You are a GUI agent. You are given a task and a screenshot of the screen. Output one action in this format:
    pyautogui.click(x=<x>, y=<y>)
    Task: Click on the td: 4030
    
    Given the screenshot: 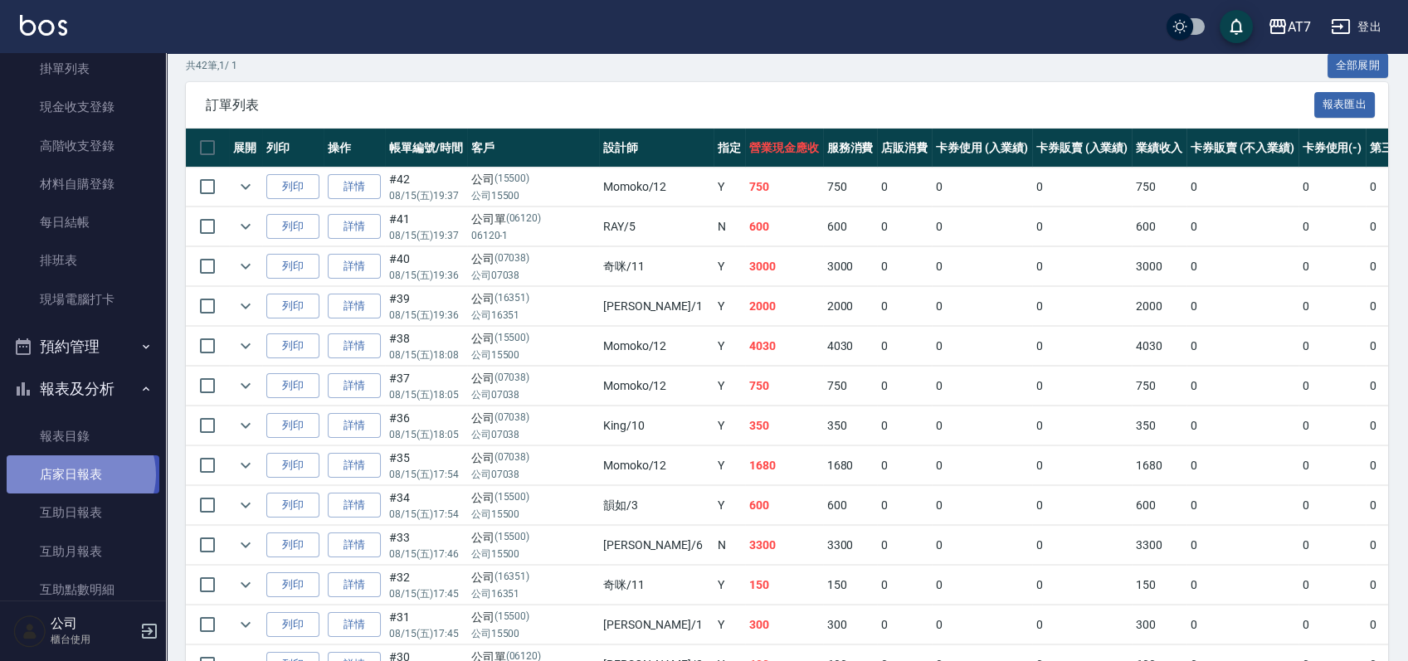 What is the action you would take?
    pyautogui.click(x=784, y=346)
    